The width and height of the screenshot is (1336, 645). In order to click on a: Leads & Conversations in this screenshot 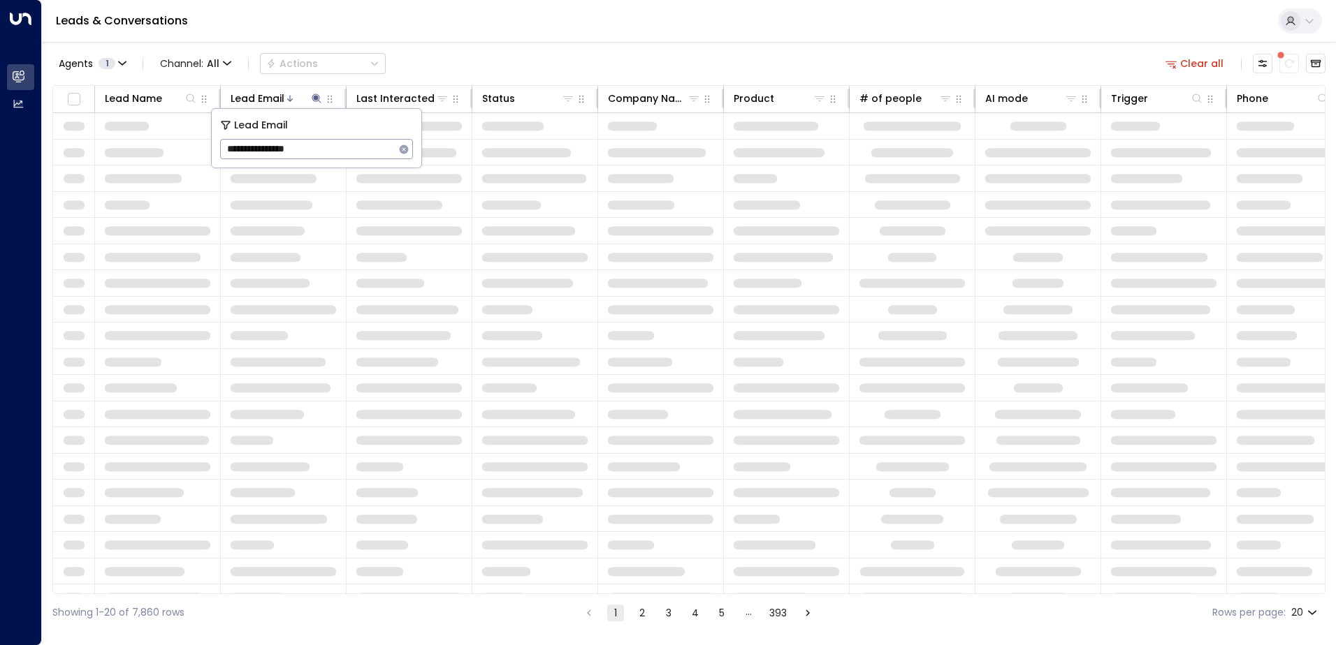, I will do `click(122, 20)`.